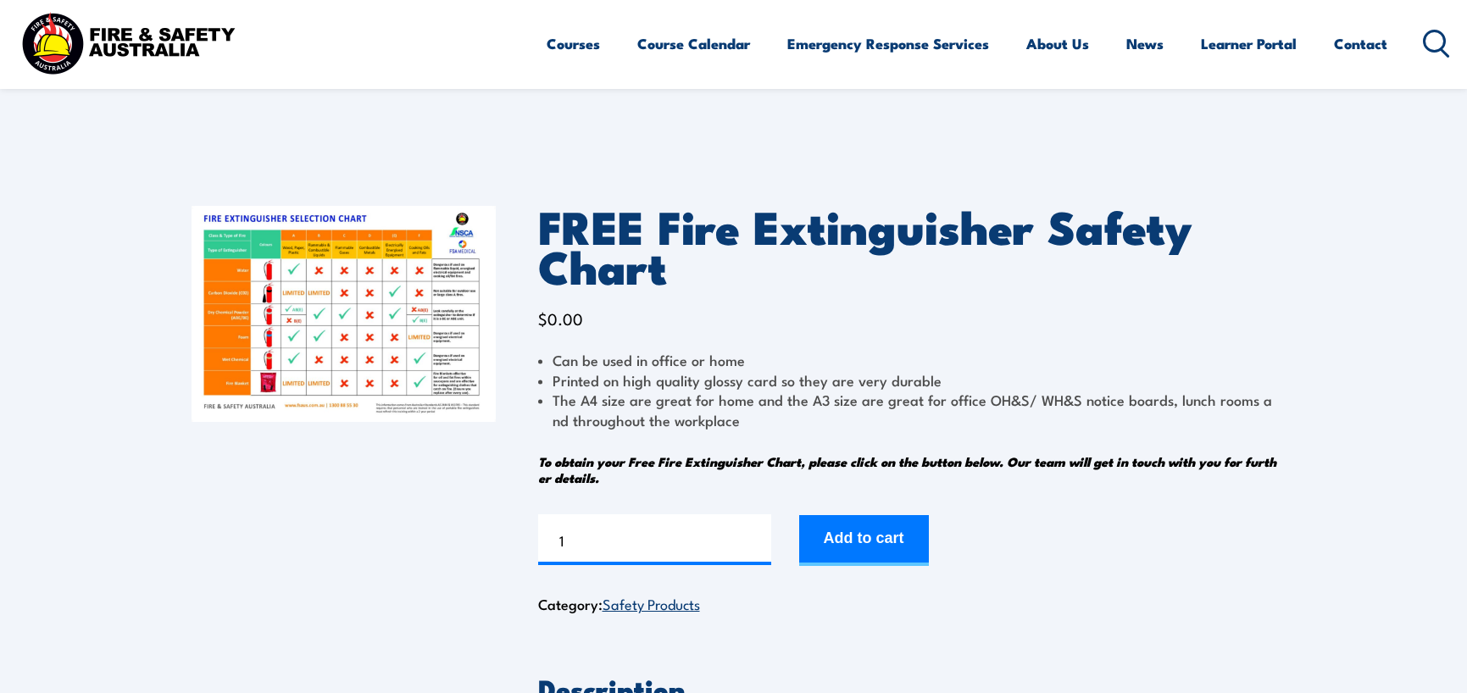  I want to click on a: News, so click(1145, 43).